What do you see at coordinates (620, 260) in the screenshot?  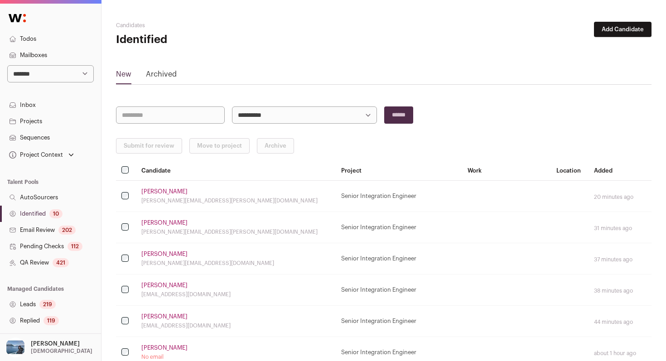 I see `div: 37 minutes ago` at bounding box center [620, 260].